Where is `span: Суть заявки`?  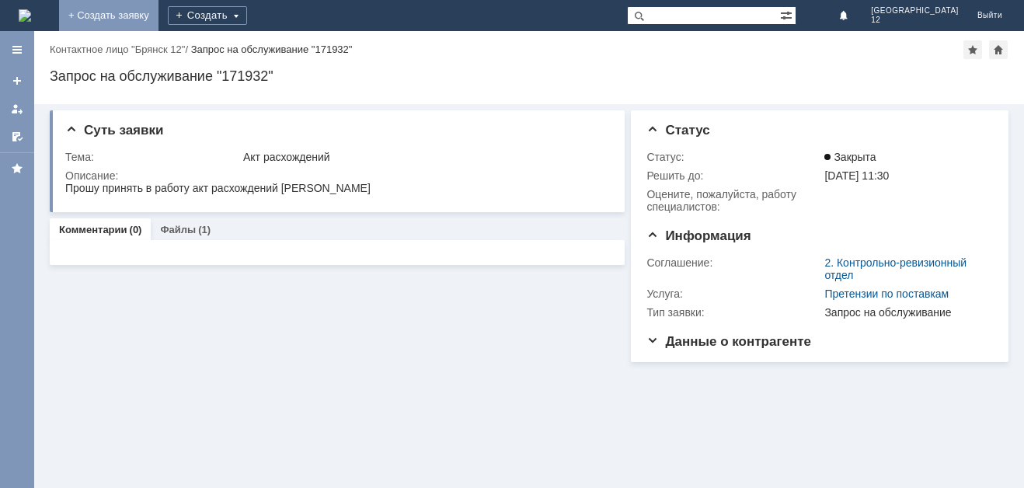
span: Суть заявки is located at coordinates (114, 130).